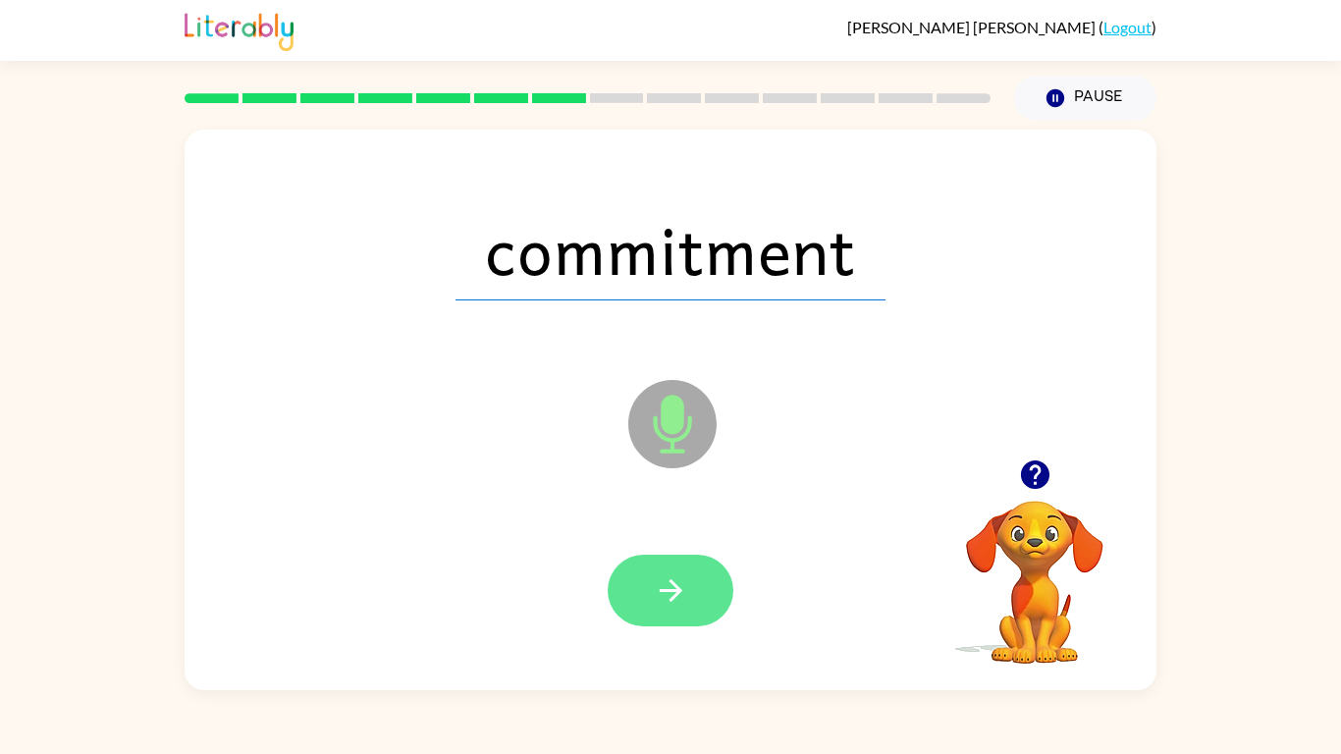  What do you see at coordinates (1035, 568) in the screenshot?
I see `video: Your browser must support playing .mp4 files to use Literably. Please try using another browser.` at bounding box center [1035, 568].